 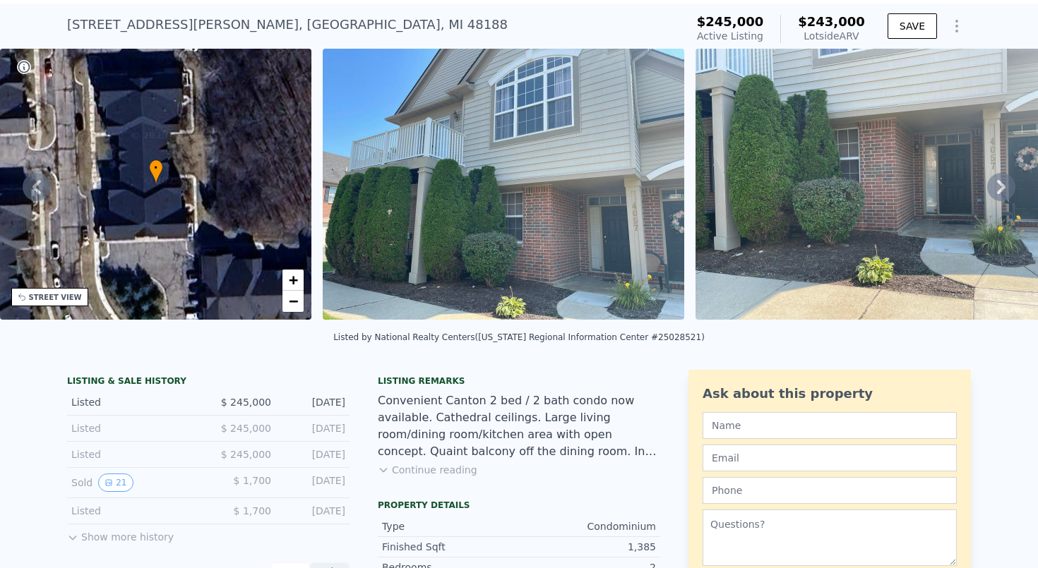 I want to click on a: Zoom out, so click(x=293, y=301).